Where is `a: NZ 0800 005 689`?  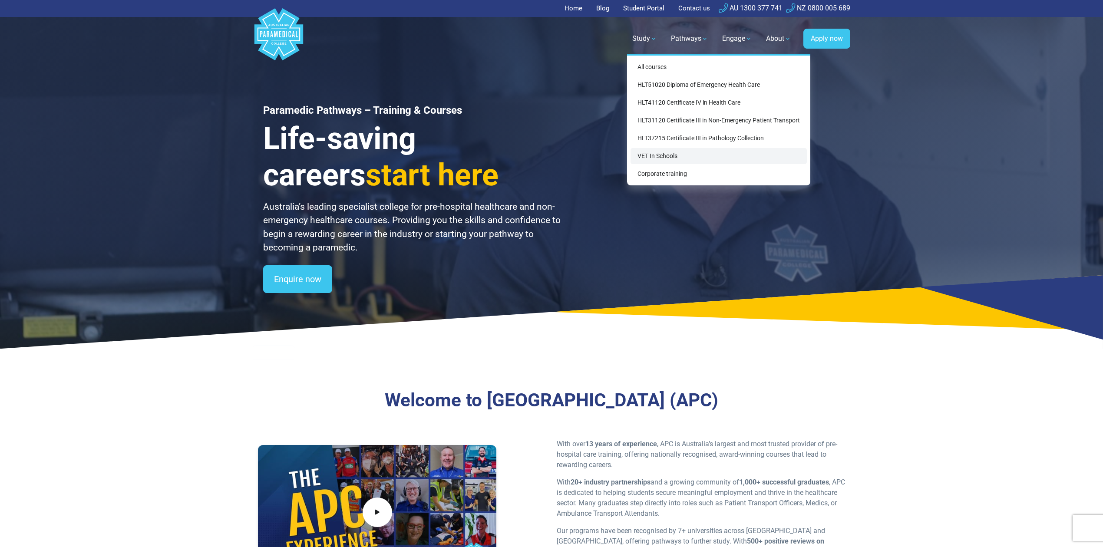 a: NZ 0800 005 689 is located at coordinates (818, 8).